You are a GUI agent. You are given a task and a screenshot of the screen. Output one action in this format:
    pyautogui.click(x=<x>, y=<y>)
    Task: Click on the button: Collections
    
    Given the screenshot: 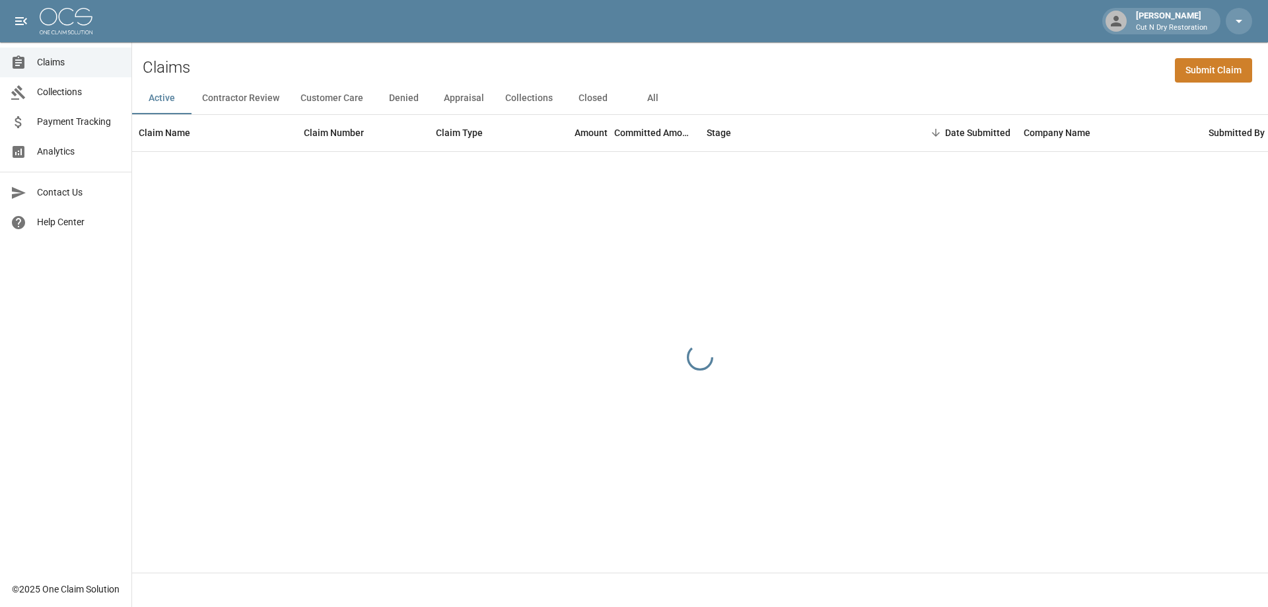 What is the action you would take?
    pyautogui.click(x=529, y=98)
    